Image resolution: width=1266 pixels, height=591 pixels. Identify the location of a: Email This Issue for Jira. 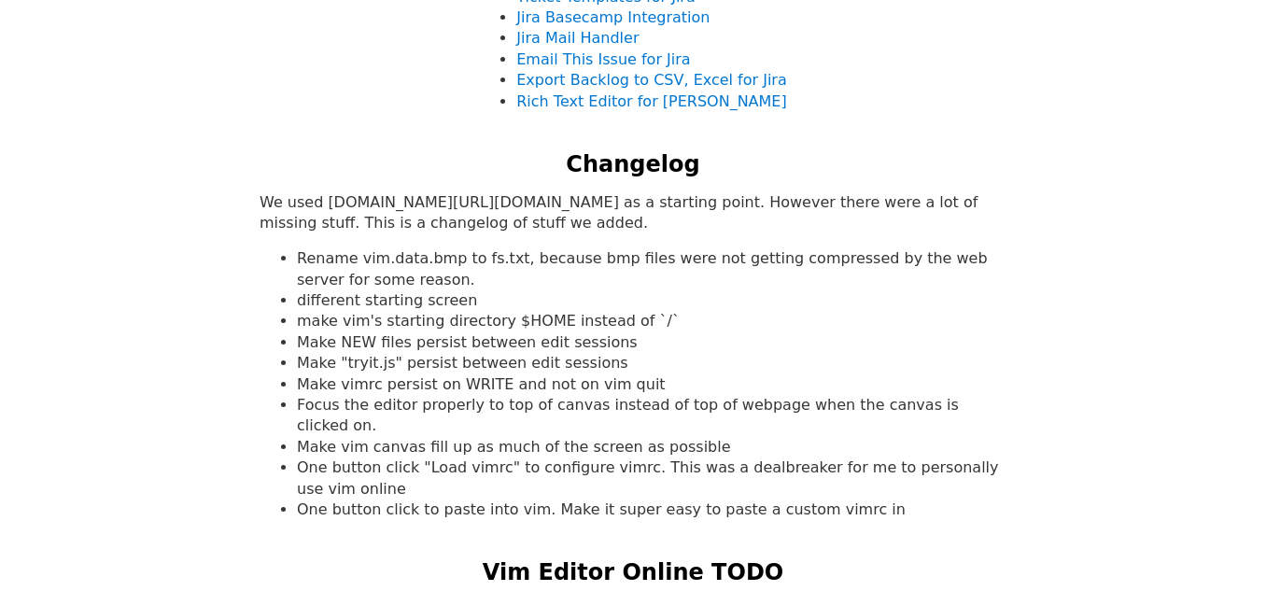
(603, 59).